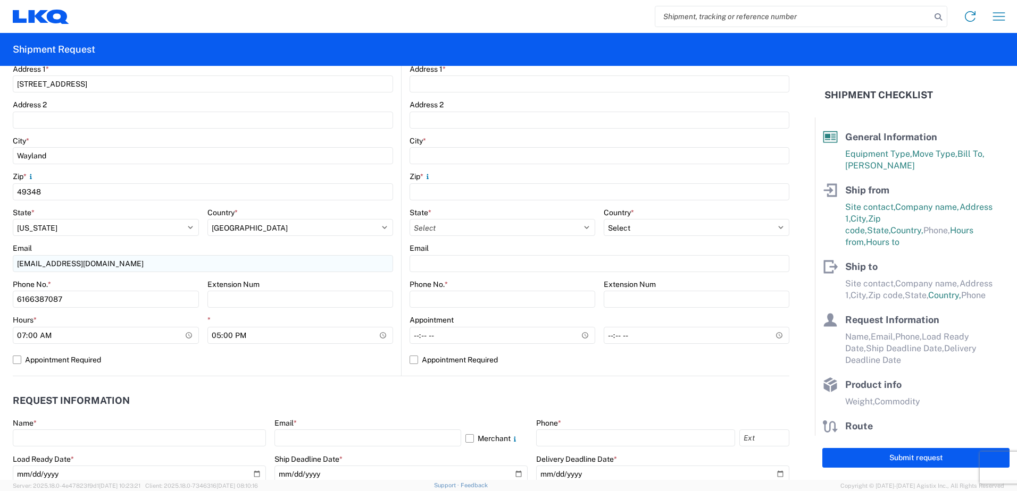  I want to click on span: Commodity, so click(897, 401).